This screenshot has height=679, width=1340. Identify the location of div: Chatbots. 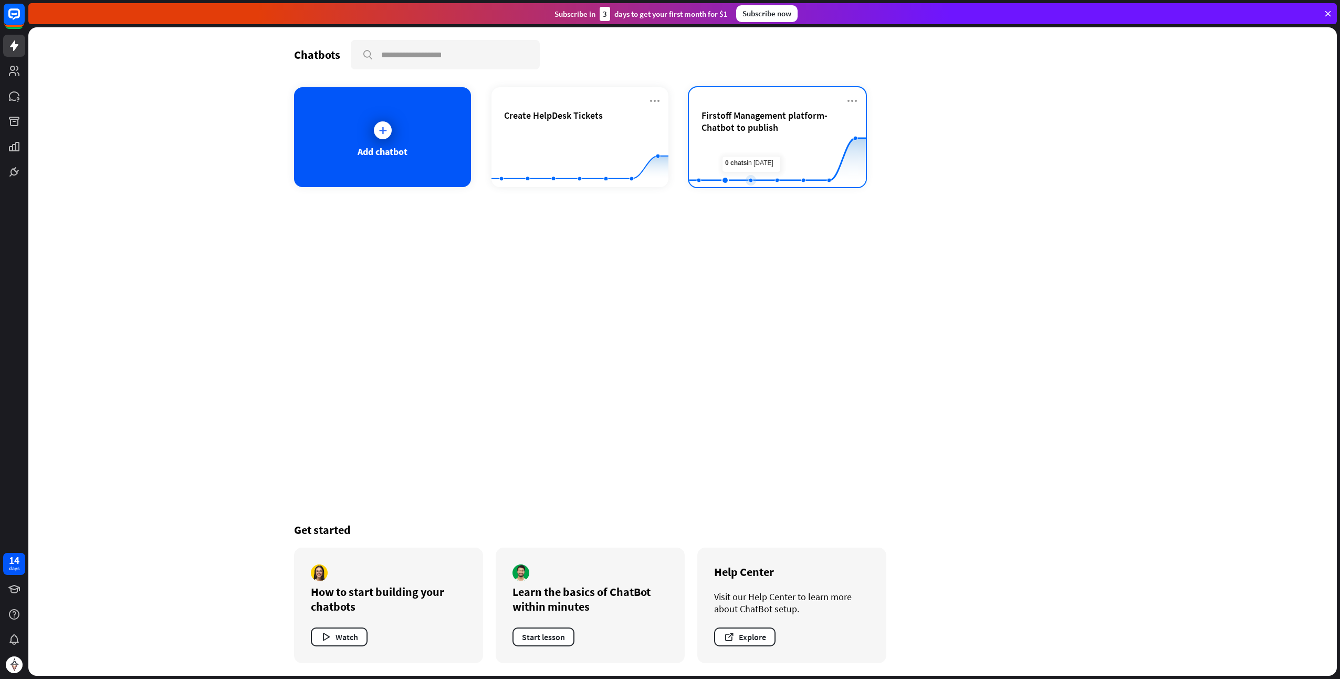
(317, 55).